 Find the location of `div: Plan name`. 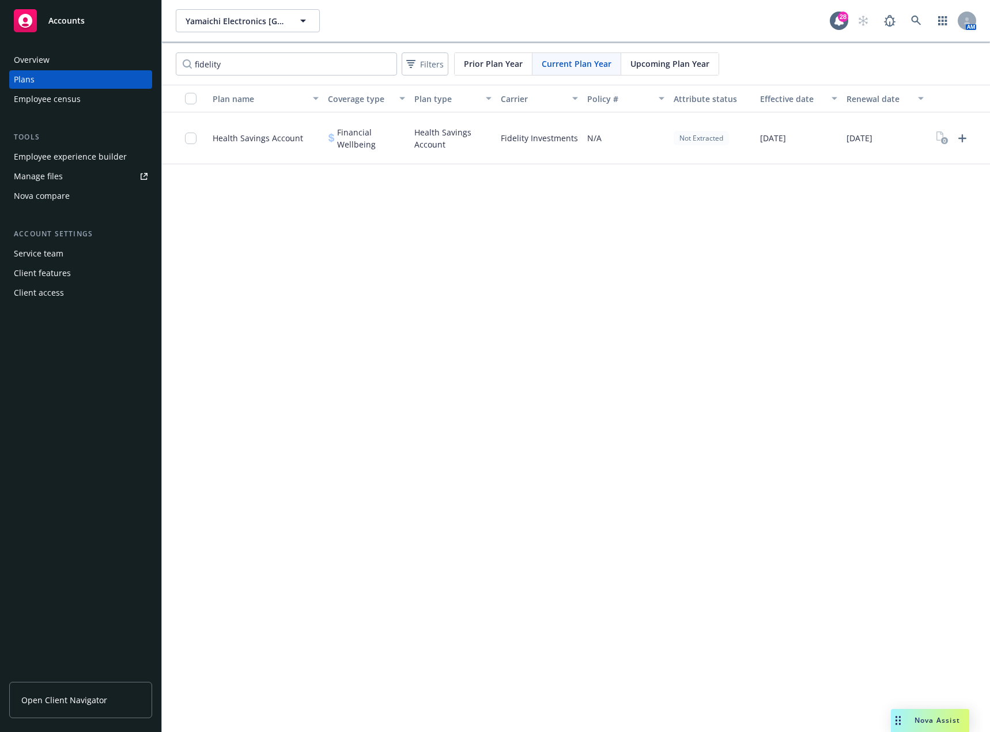

div: Plan name is located at coordinates (259, 99).